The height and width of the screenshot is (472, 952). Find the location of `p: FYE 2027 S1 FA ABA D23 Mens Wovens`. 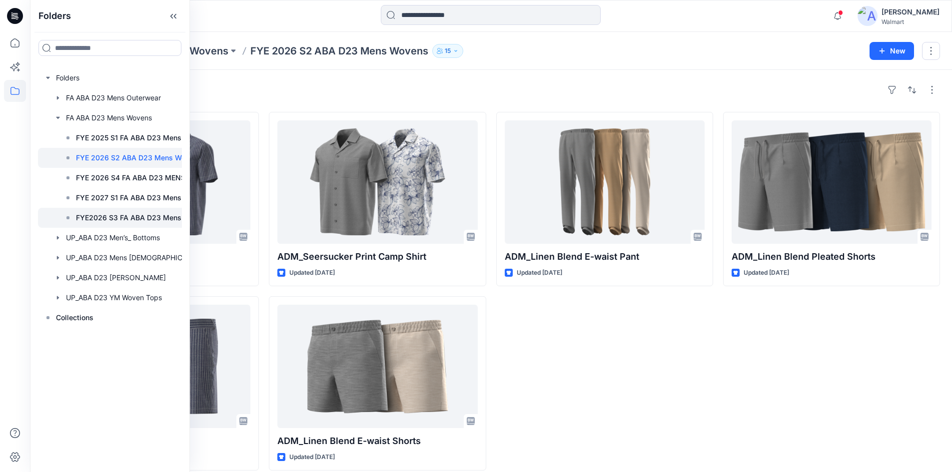

p: FYE 2027 S1 FA ABA D23 Mens Wovens is located at coordinates (143, 198).